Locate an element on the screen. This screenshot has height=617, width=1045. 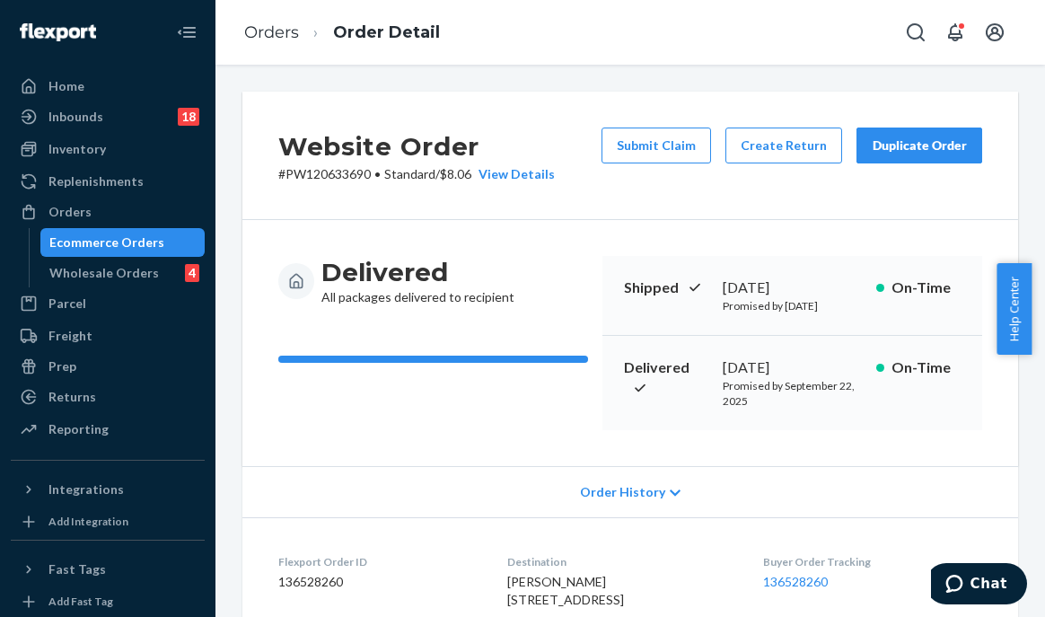
div: Integrations is located at coordinates (86, 489).